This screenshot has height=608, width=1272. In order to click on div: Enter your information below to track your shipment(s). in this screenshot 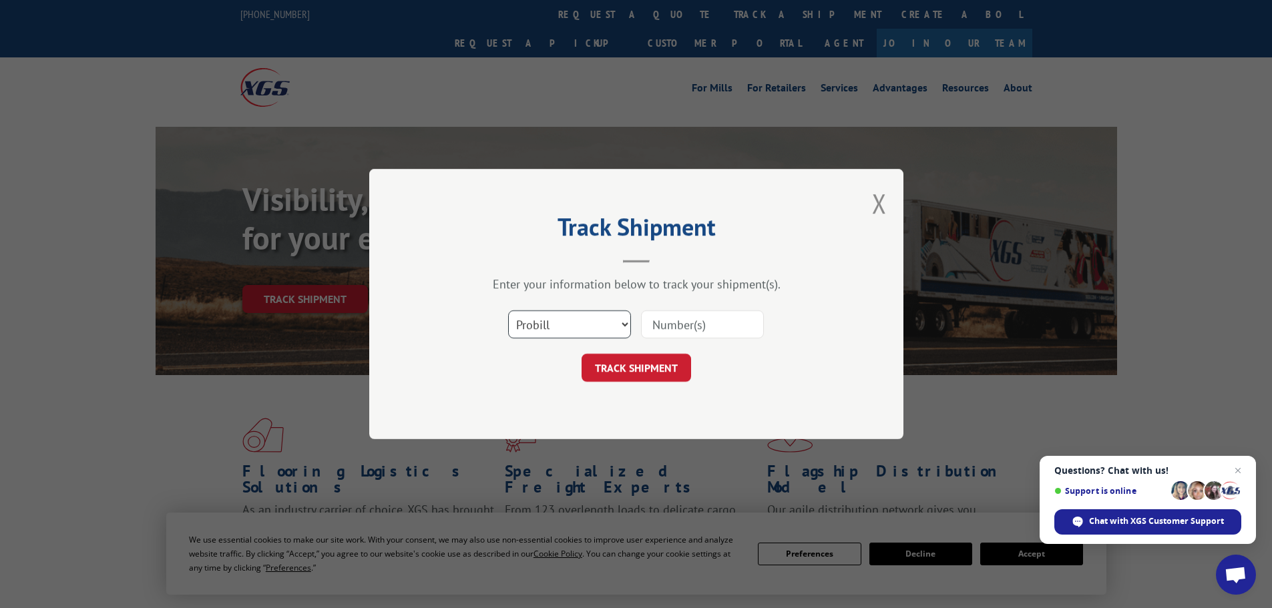, I will do `click(636, 284)`.